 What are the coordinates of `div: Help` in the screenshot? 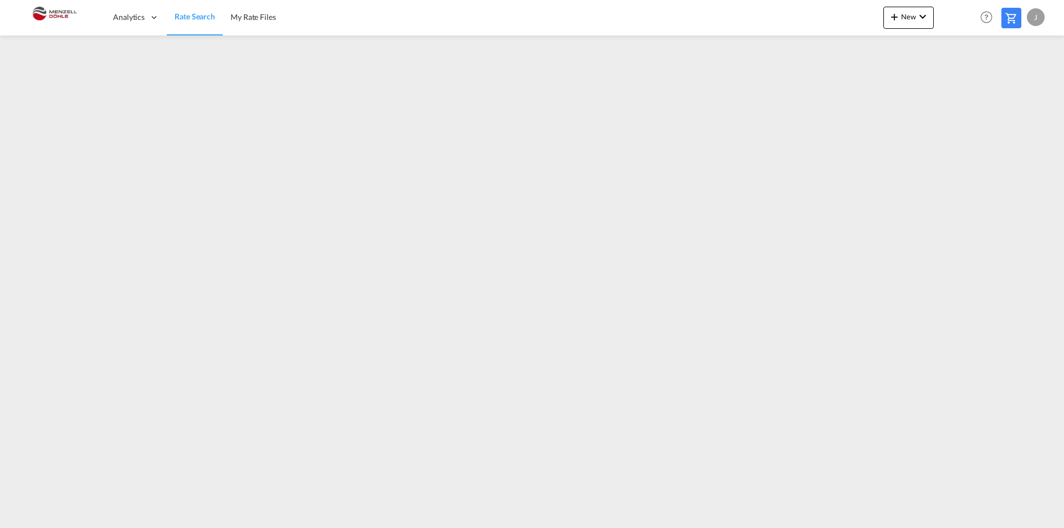 It's located at (989, 18).